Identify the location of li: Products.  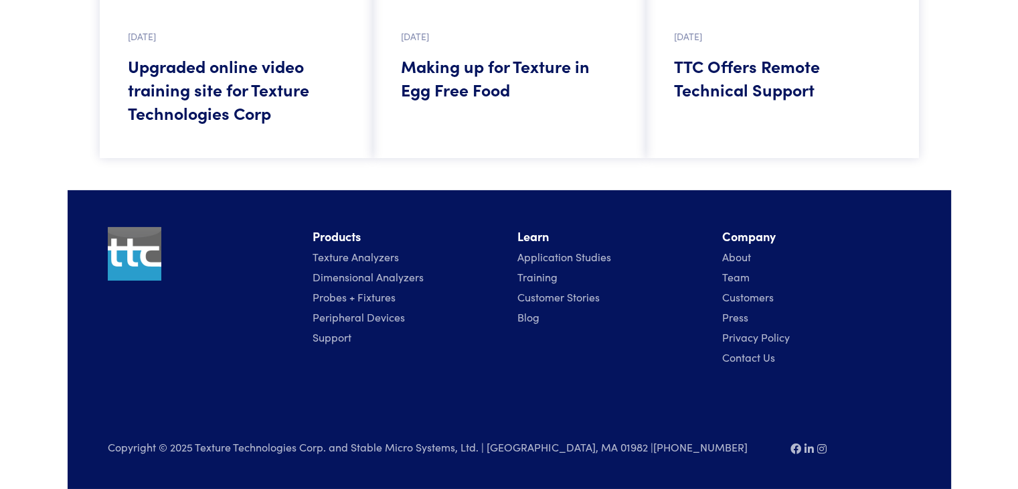
(407, 236).